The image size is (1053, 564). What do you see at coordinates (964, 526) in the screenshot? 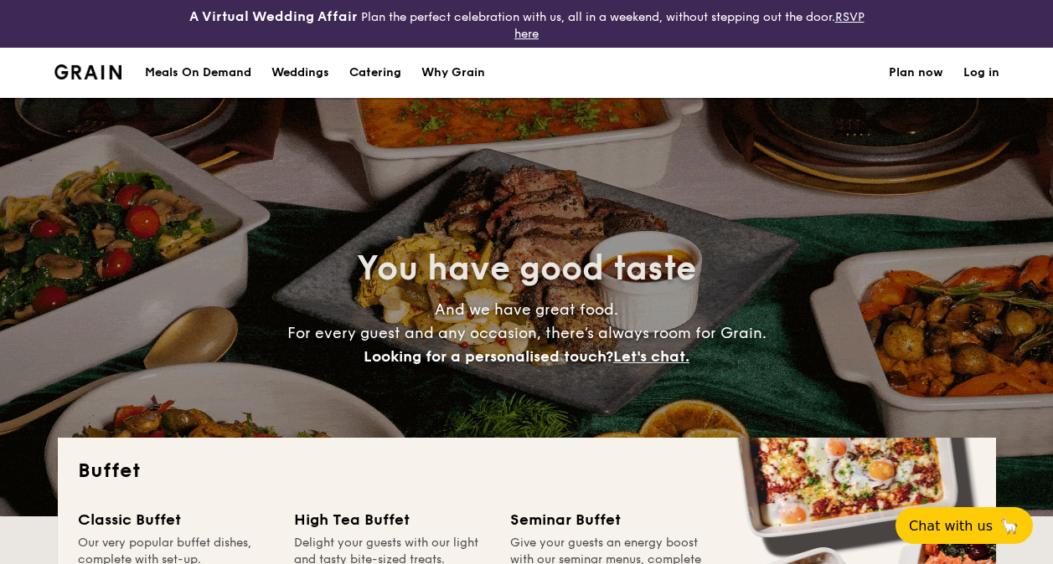
I see `button: Chat with us🦙` at bounding box center [964, 526].